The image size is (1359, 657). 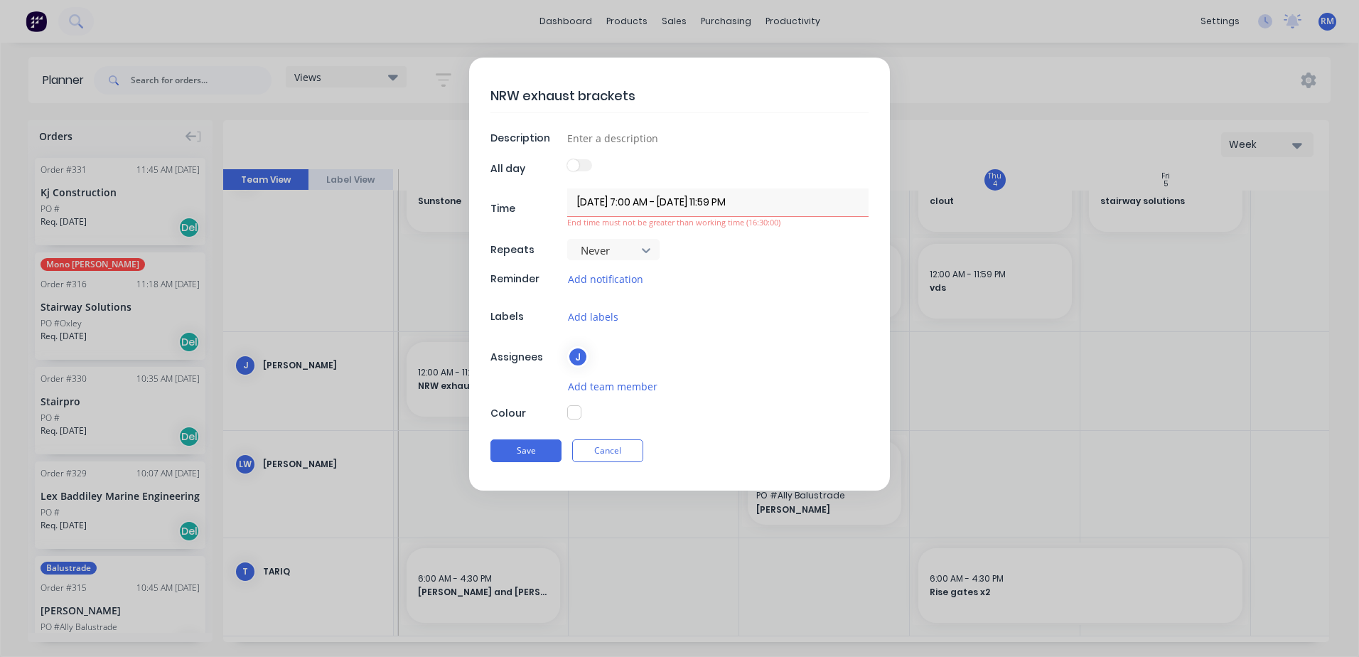 I want to click on textarea: NRW exhaust brackets, so click(x=680, y=95).